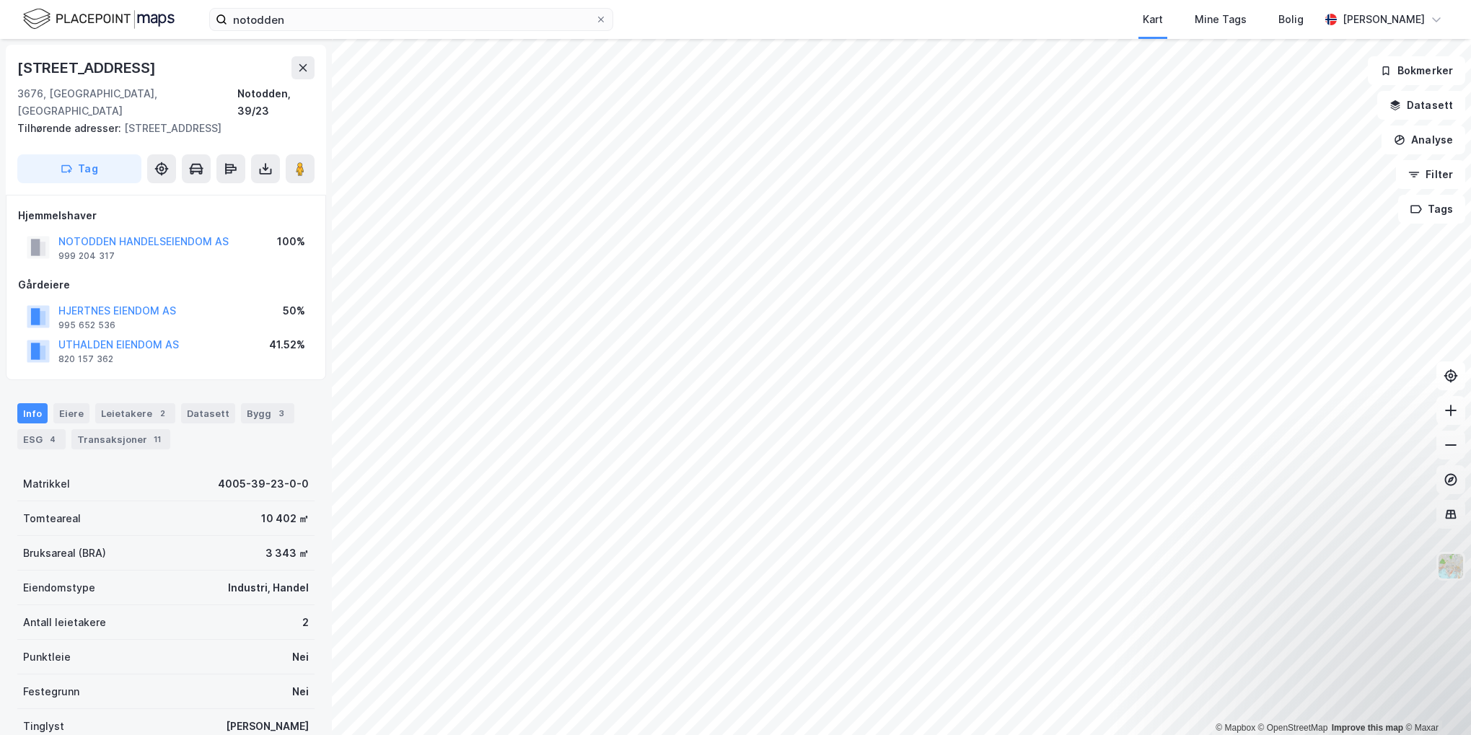  Describe the element at coordinates (32, 413) in the screenshot. I see `div: Info` at that location.